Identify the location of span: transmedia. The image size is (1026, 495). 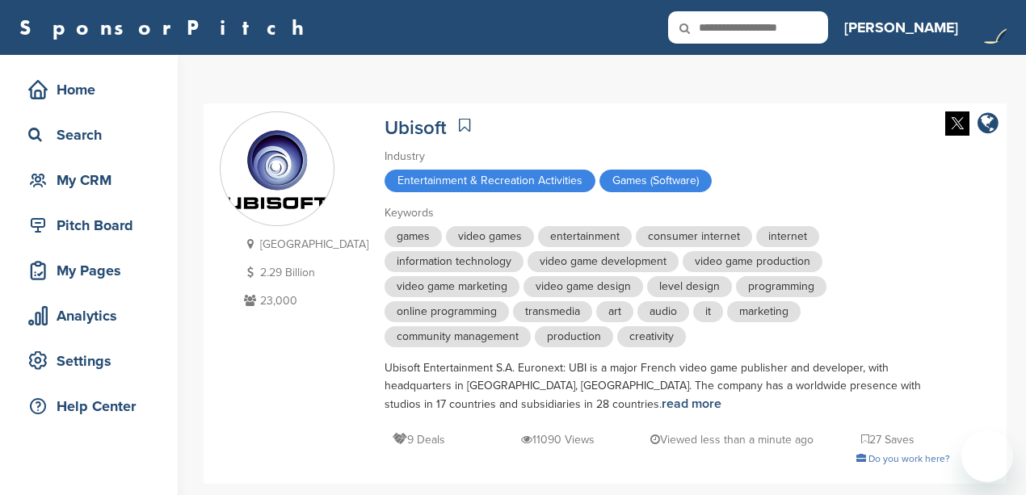
(553, 312).